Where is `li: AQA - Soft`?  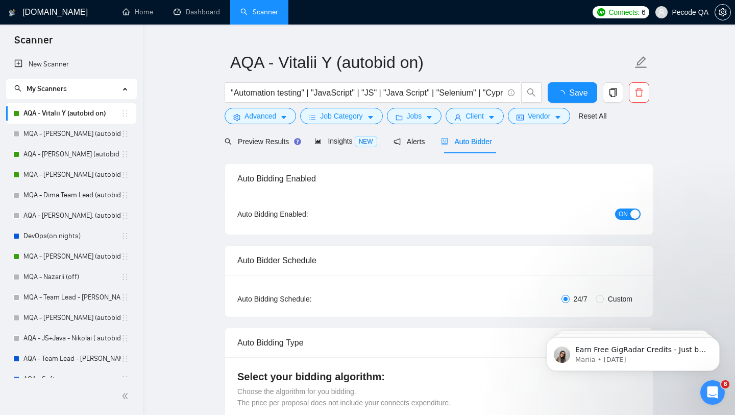
li: AQA - Soft is located at coordinates (71, 379).